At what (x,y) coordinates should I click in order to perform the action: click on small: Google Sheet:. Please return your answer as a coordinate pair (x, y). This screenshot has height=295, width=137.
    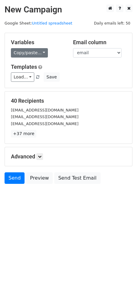
    Looking at the image, I should click on (38, 23).